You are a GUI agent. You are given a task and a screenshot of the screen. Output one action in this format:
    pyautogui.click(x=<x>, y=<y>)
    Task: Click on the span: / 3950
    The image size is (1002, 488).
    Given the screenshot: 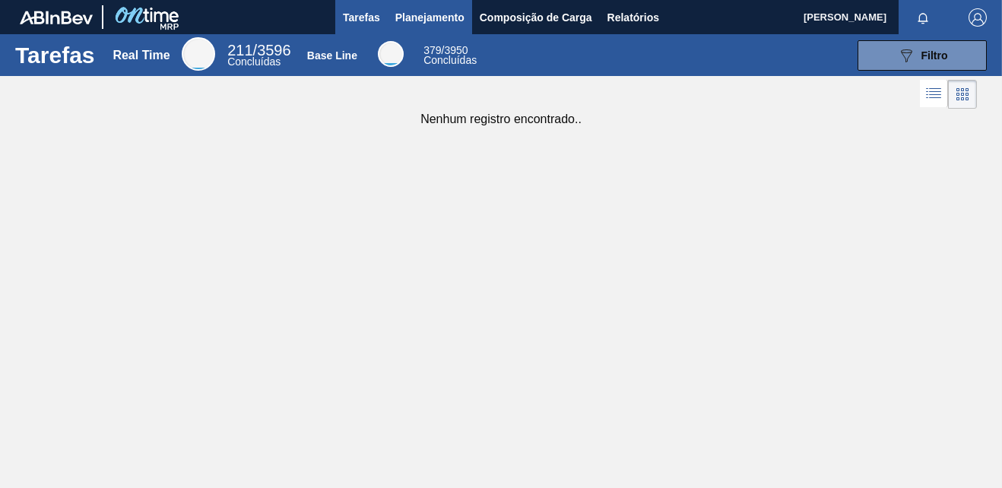 What is the action you would take?
    pyautogui.click(x=446, y=50)
    